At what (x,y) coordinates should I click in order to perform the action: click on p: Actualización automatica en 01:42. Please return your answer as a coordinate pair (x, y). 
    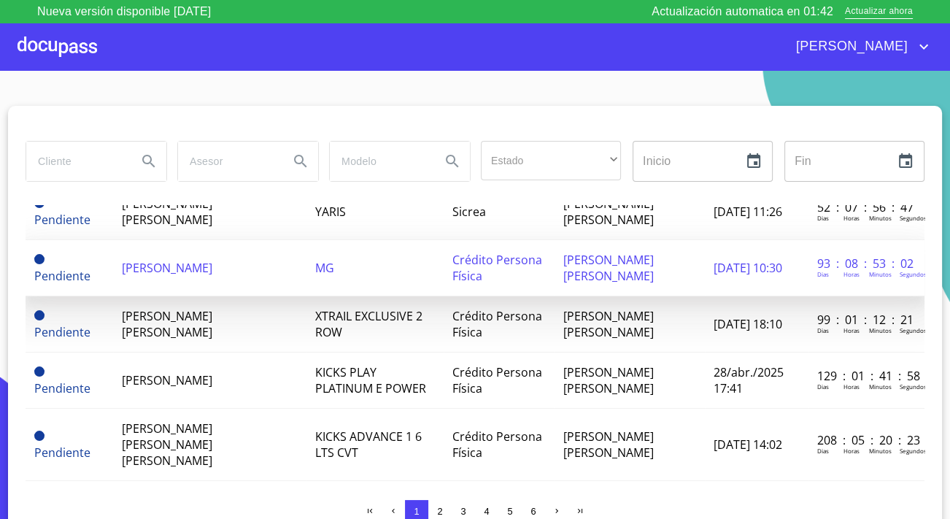
    Looking at the image, I should click on (742, 12).